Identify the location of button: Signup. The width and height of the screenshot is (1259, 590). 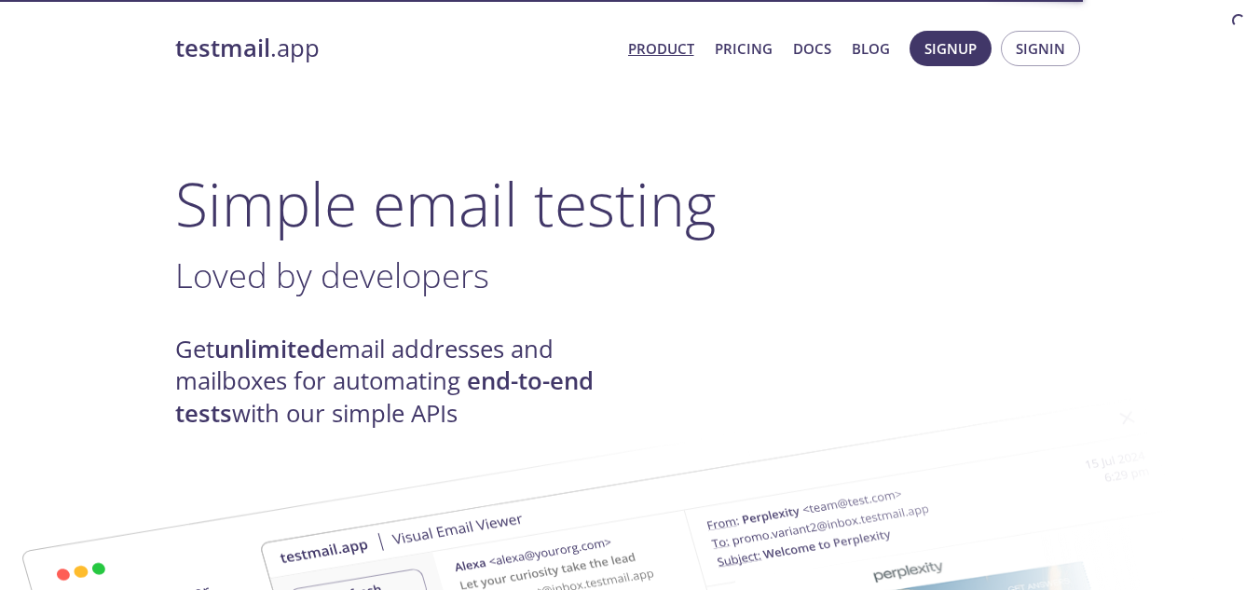
(951, 48).